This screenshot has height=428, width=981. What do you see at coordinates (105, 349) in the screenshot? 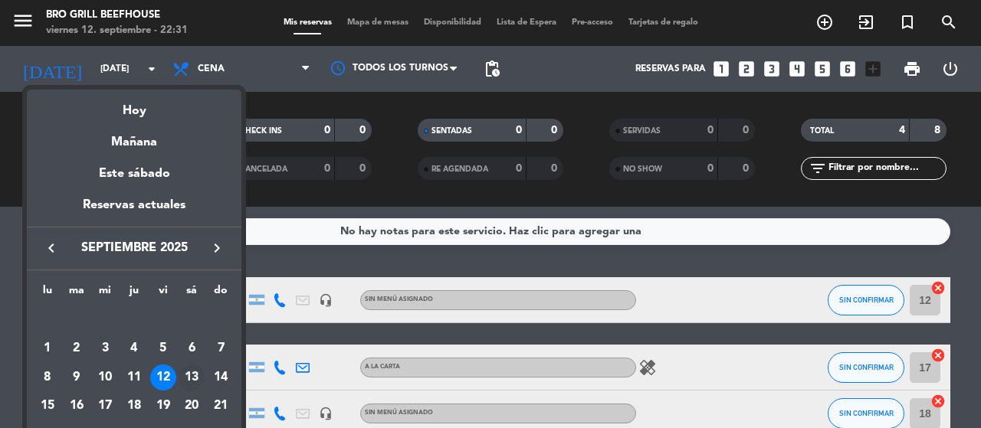
I see `div: 3` at bounding box center [105, 349].